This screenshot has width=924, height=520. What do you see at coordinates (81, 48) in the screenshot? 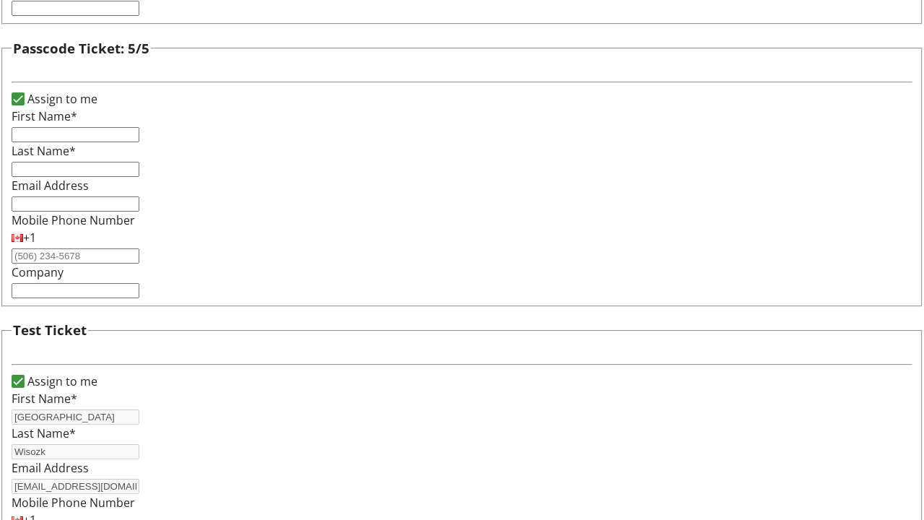
I see `h3: Passcode Ticket: 5/5` at bounding box center [81, 48].